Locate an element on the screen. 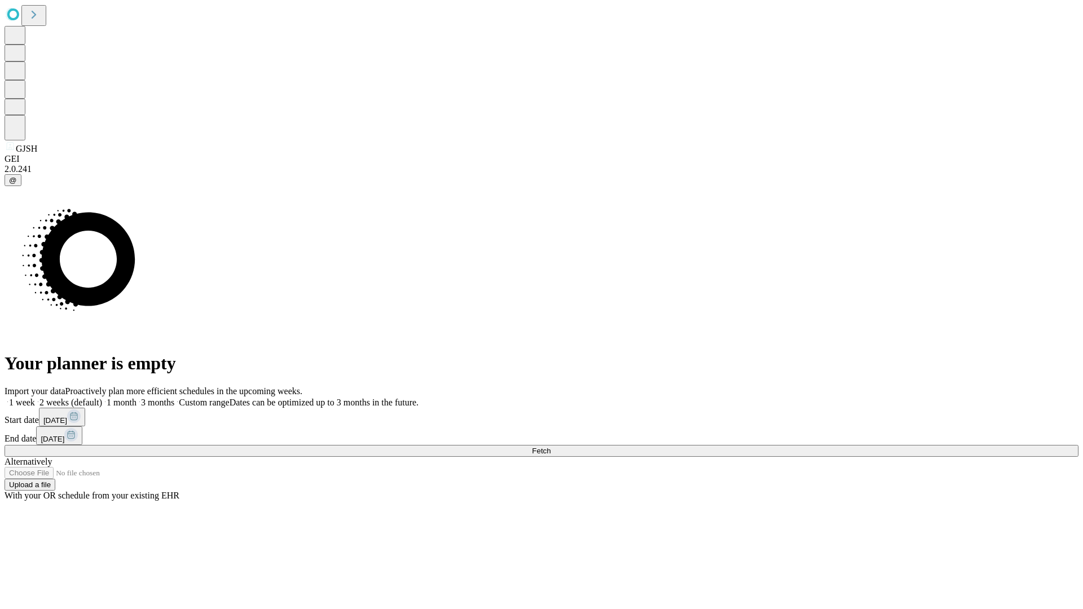  span: 1 week is located at coordinates (22, 402).